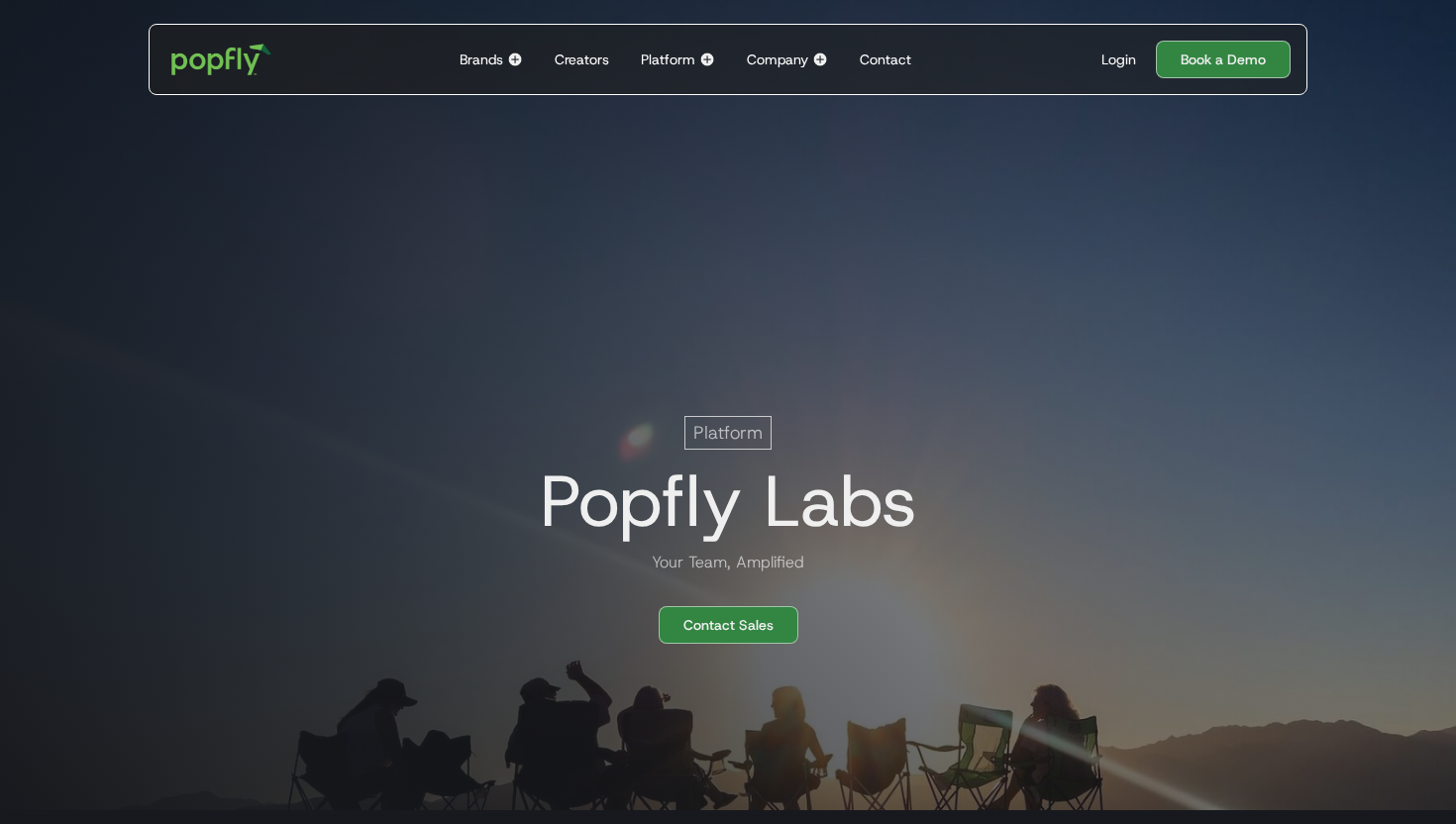 The image size is (1456, 824). Describe the element at coordinates (581, 59) in the screenshot. I see `div: Creators` at that location.